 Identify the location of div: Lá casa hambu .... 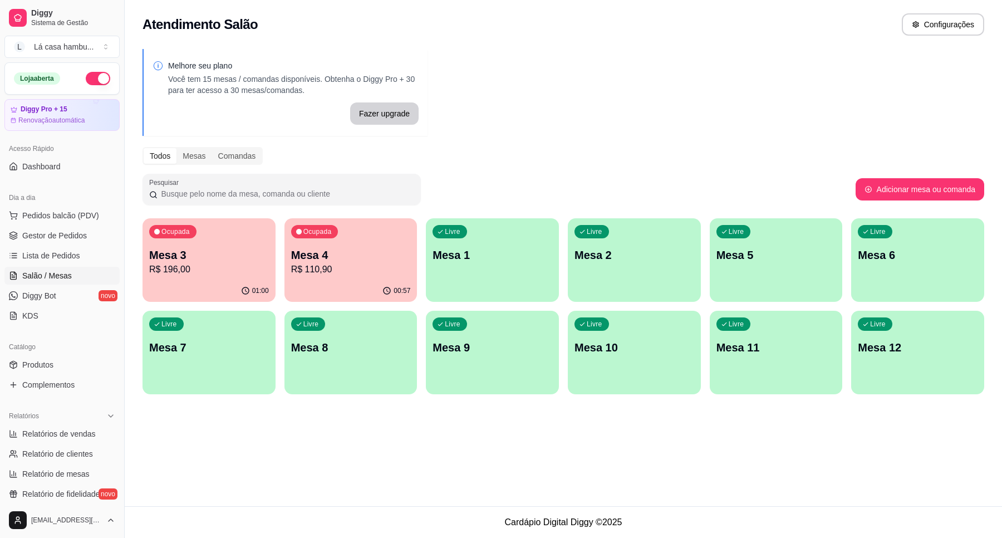
(63, 47).